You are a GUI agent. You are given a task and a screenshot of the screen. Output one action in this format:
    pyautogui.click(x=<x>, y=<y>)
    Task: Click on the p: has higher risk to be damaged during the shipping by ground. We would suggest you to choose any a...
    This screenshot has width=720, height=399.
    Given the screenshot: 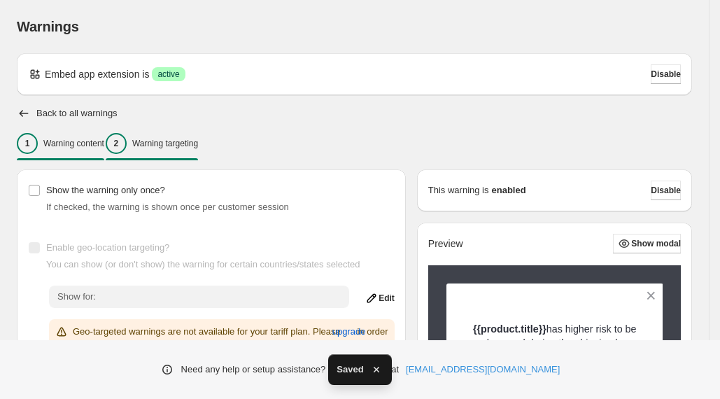 What is the action you would take?
    pyautogui.click(x=555, y=357)
    